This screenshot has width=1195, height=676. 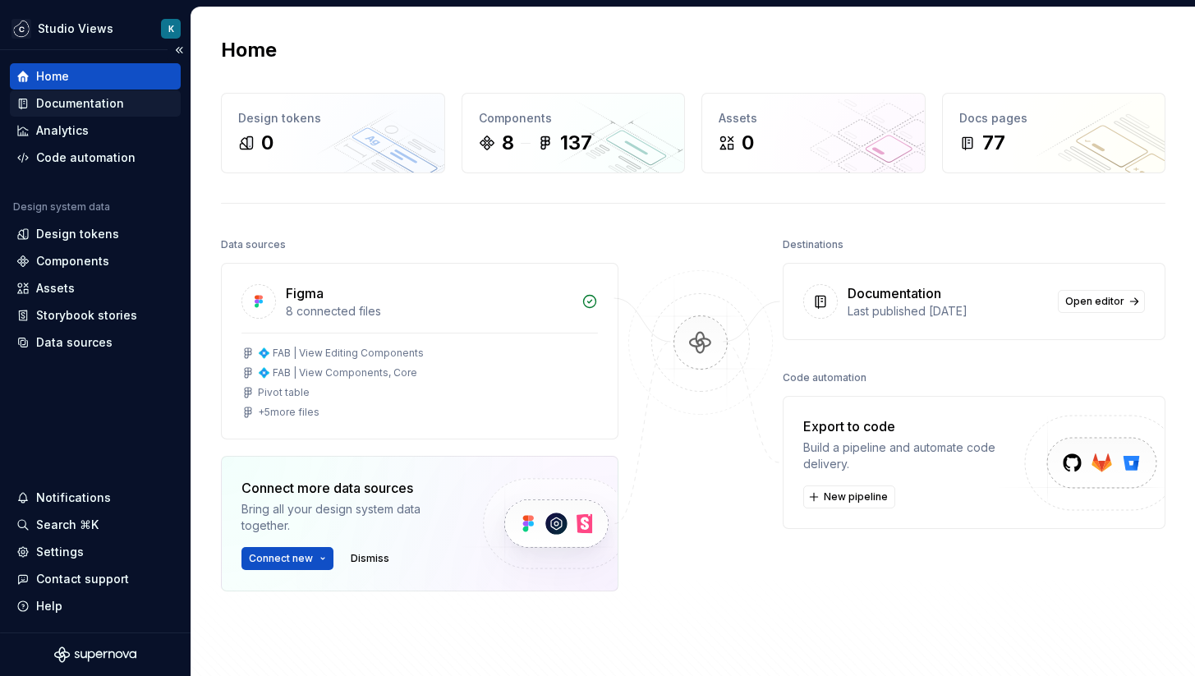 What do you see at coordinates (95, 131) in the screenshot?
I see `a: Analytics` at bounding box center [95, 131].